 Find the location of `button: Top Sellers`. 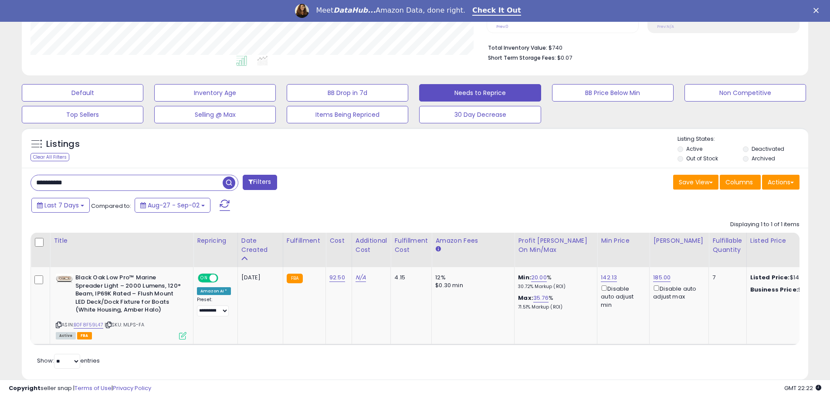

button: Top Sellers is located at coordinates (82, 115).